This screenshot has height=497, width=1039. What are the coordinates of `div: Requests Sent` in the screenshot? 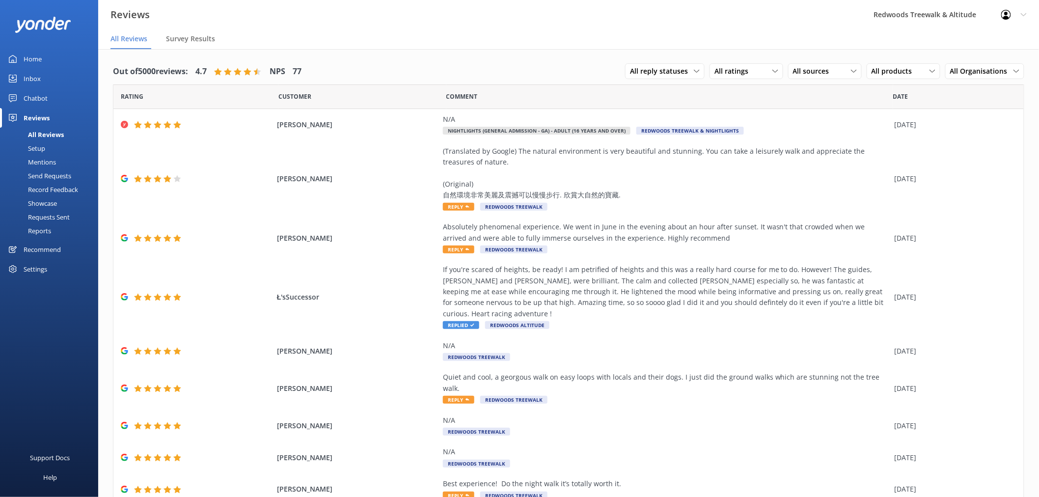 It's located at (38, 217).